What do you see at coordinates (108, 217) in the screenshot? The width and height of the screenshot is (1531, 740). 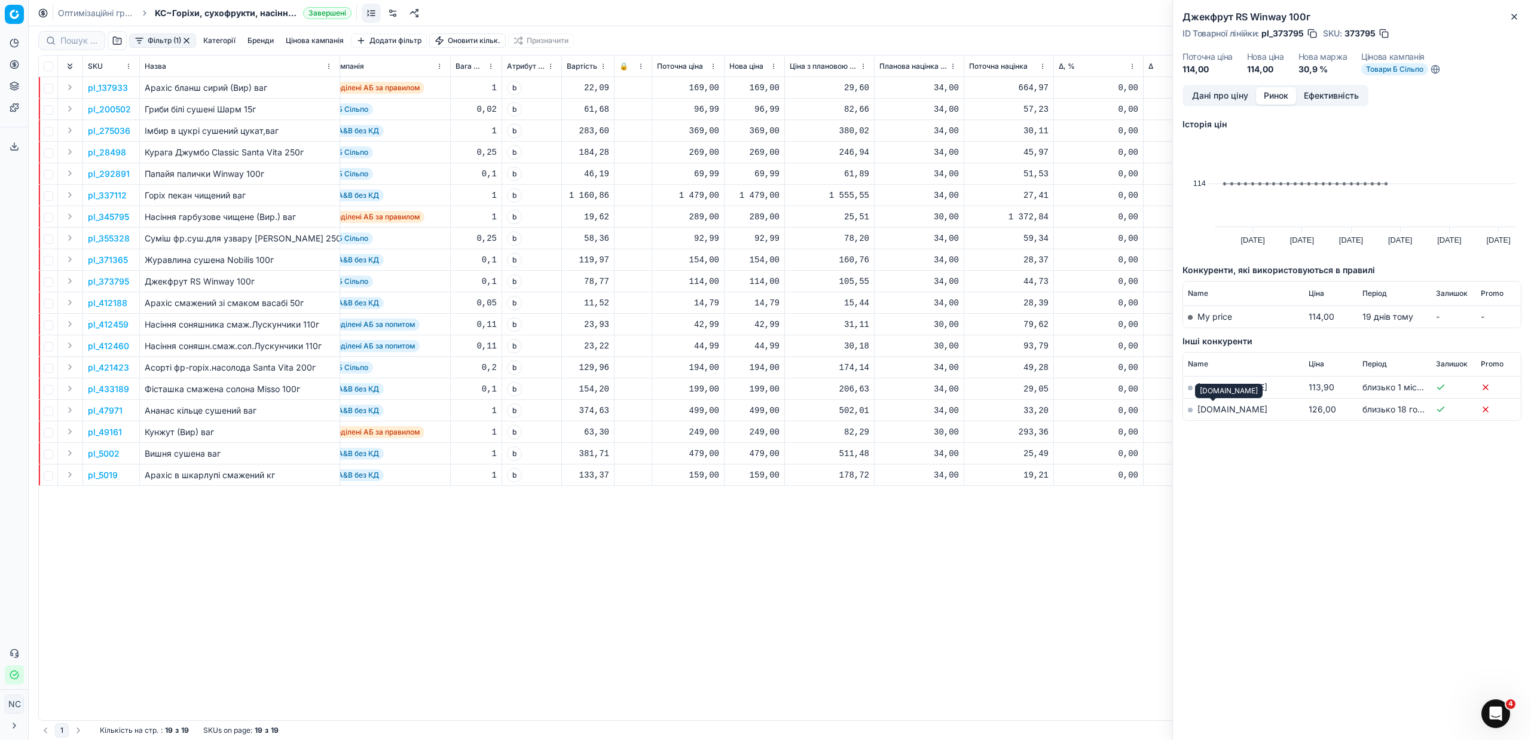 I see `p: pl_345795` at bounding box center [108, 217].